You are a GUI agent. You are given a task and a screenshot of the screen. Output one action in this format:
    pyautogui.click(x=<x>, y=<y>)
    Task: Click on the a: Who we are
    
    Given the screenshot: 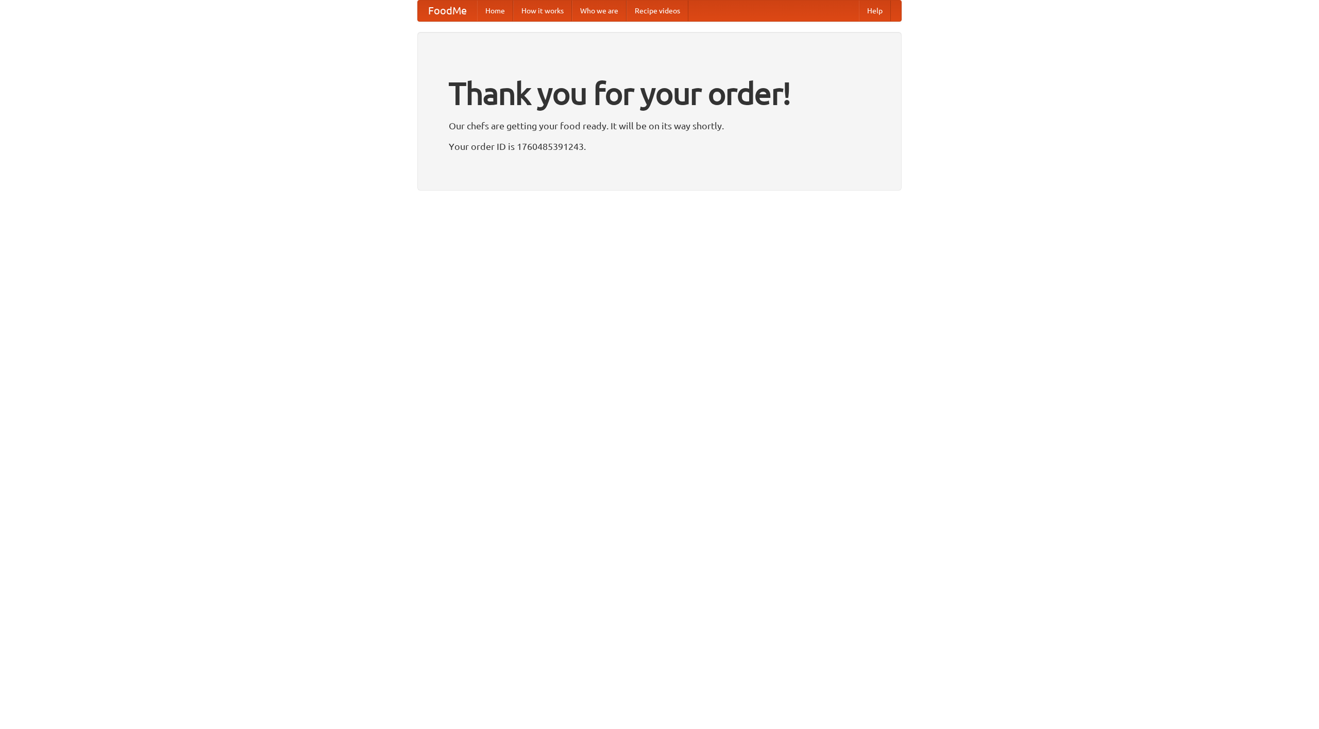 What is the action you would take?
    pyautogui.click(x=599, y=11)
    